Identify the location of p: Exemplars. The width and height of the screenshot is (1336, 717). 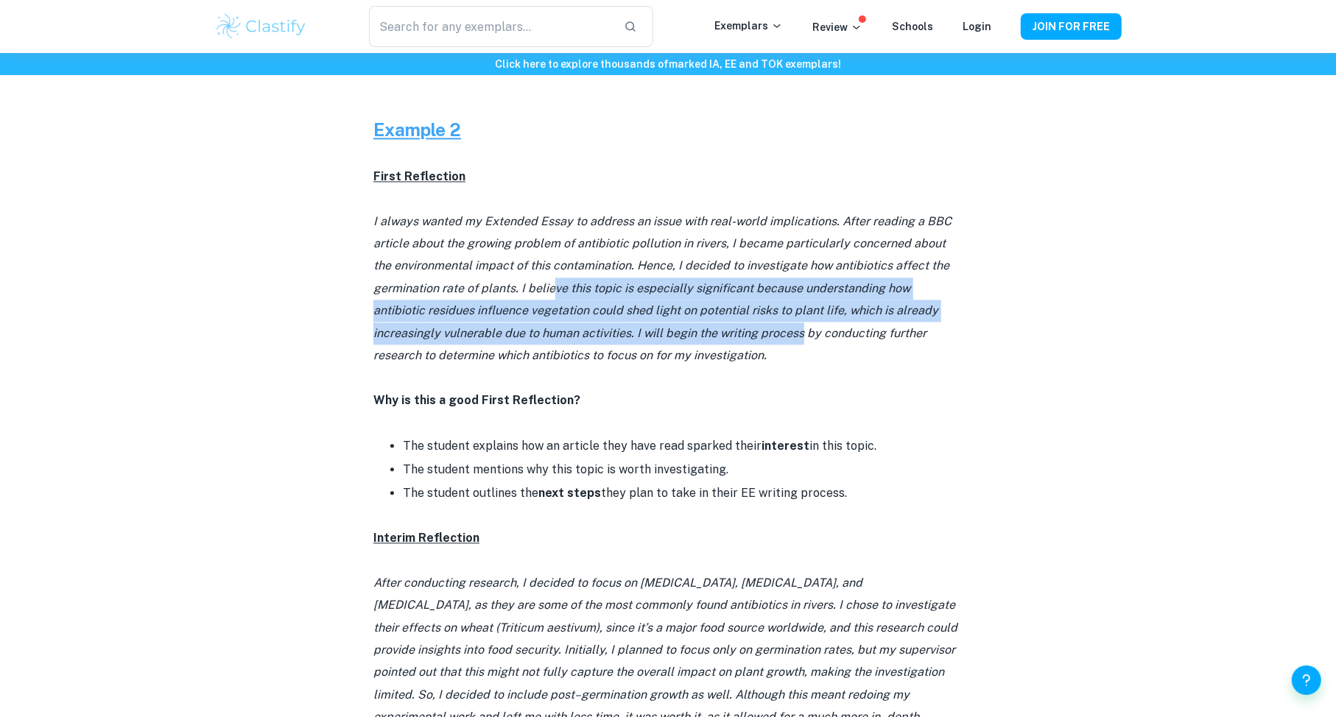
(748, 26).